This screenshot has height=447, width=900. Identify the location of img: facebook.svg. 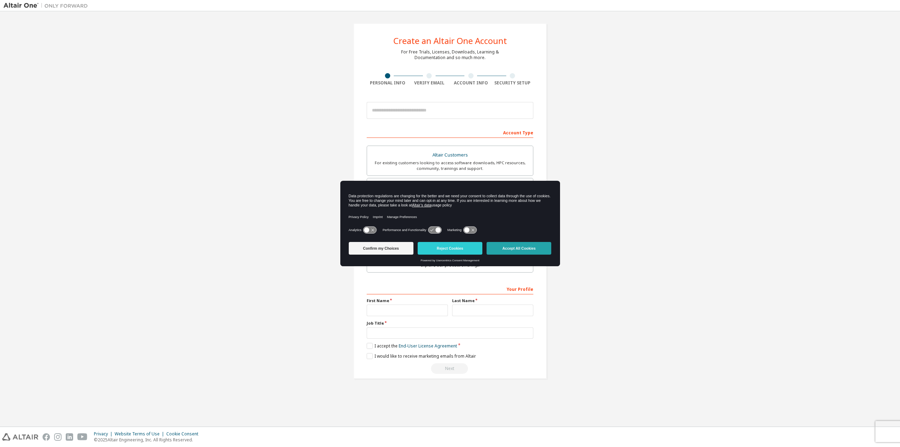
(46, 437).